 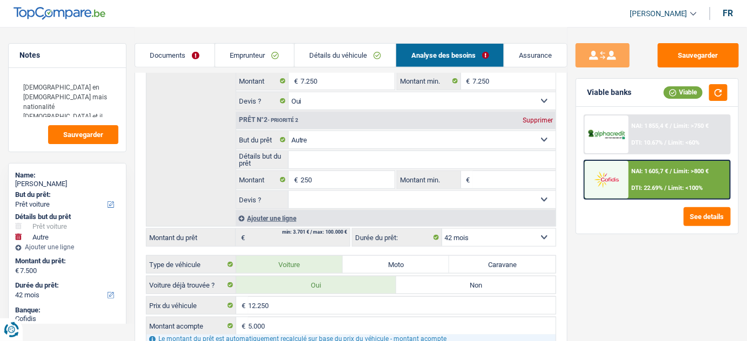 What do you see at coordinates (345, 55) in the screenshot?
I see `a: Détails du véhicule` at bounding box center [345, 55].